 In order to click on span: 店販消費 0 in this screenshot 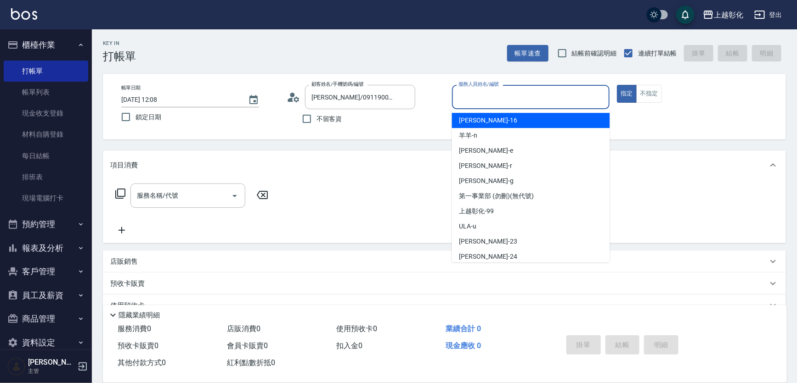, I will do `click(243, 329)`.